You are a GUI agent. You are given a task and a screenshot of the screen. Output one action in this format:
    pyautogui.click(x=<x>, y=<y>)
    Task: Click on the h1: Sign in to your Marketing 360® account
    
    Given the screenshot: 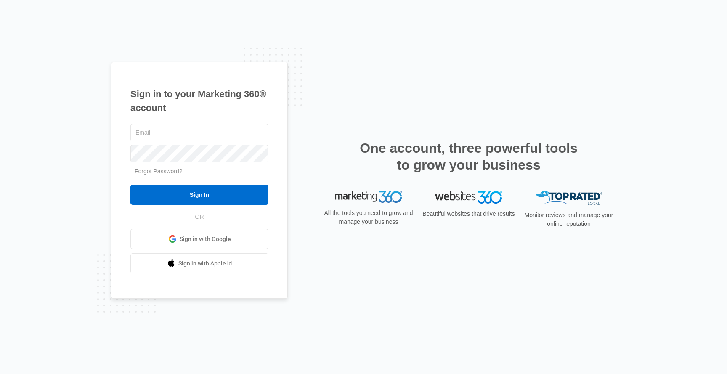 What is the action you would take?
    pyautogui.click(x=199, y=101)
    